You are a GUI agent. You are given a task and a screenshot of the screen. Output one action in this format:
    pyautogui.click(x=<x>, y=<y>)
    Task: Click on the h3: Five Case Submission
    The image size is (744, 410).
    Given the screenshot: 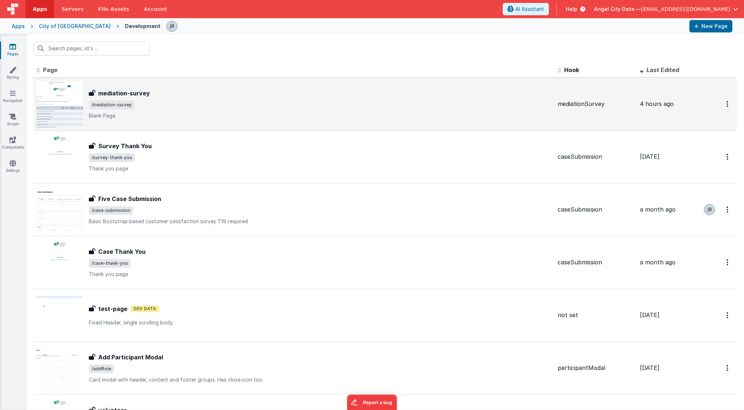 What is the action you would take?
    pyautogui.click(x=130, y=199)
    